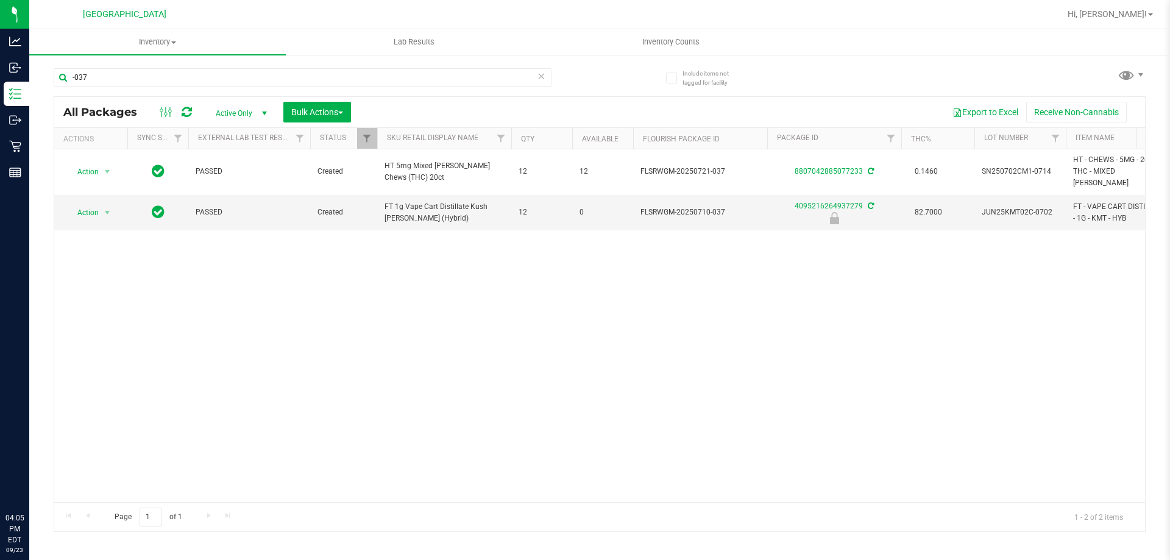 The image size is (1170, 560). I want to click on span: Bulk Actions, so click(317, 112).